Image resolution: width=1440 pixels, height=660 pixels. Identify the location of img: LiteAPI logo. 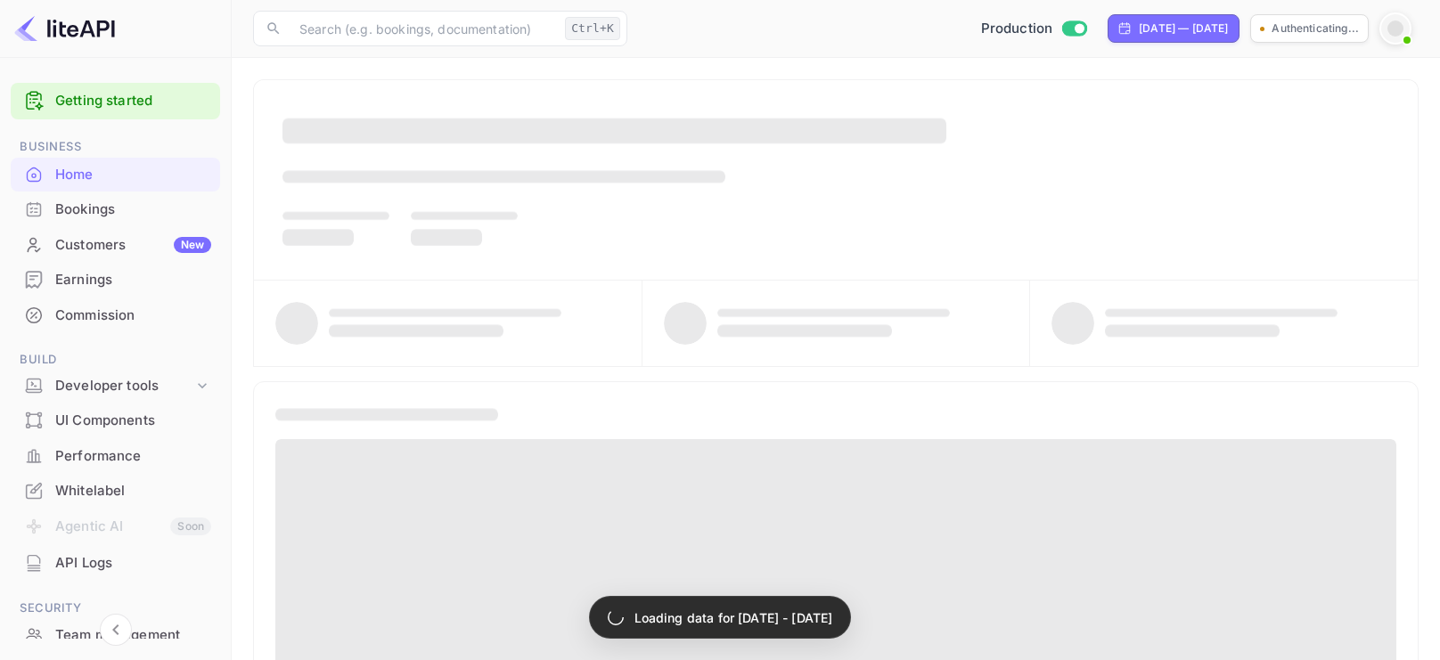
(64, 29).